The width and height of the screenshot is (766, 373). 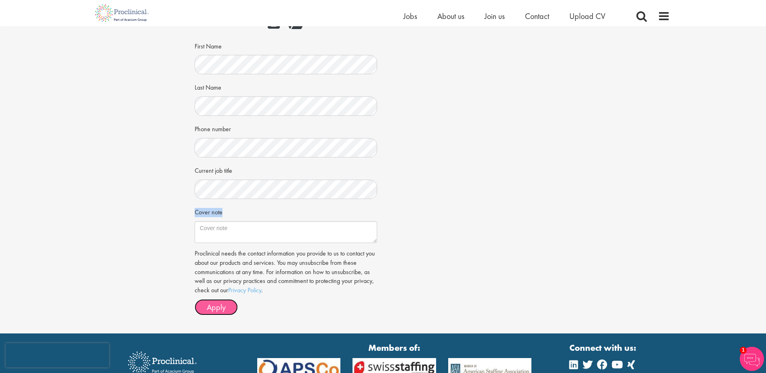 What do you see at coordinates (216, 307) in the screenshot?
I see `button: Apply` at bounding box center [216, 307].